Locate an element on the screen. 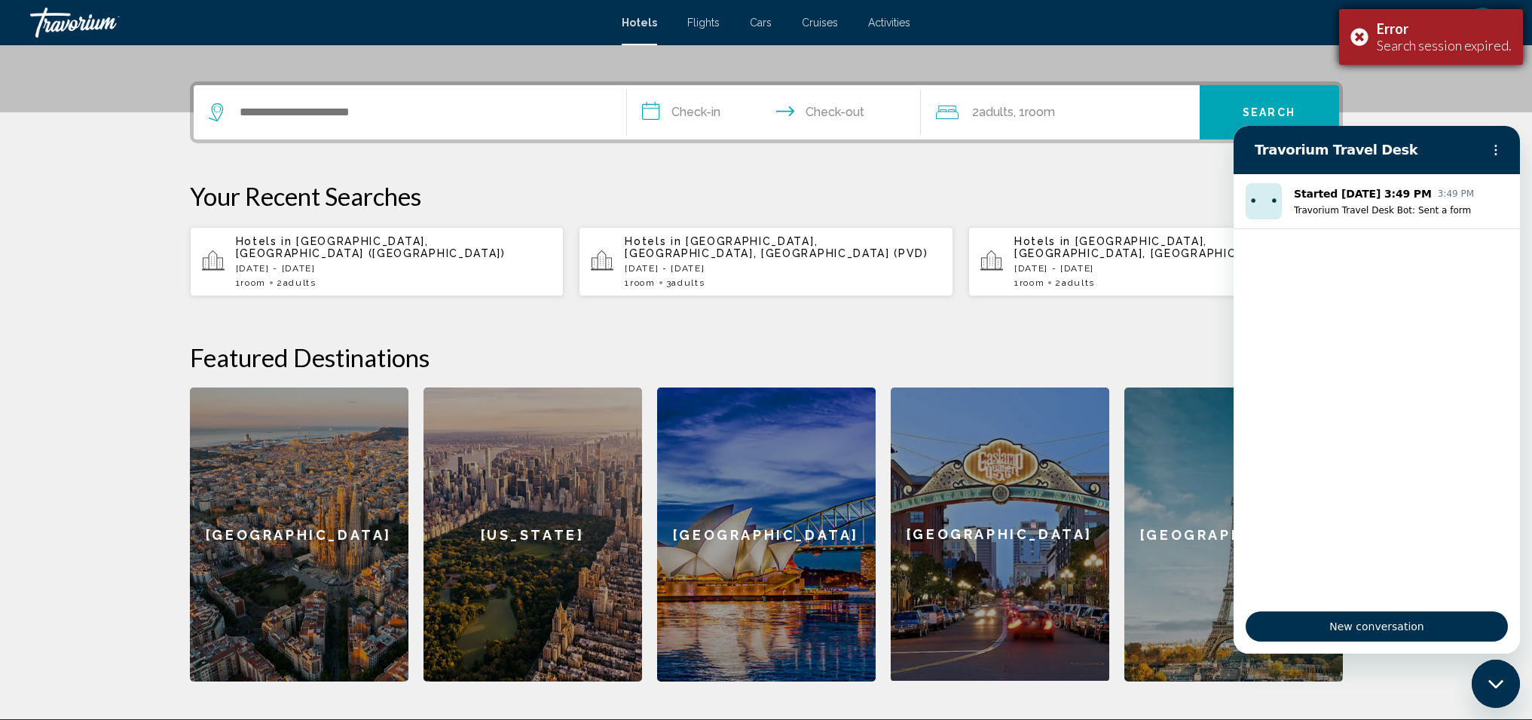  button: Search is located at coordinates (1269, 112).